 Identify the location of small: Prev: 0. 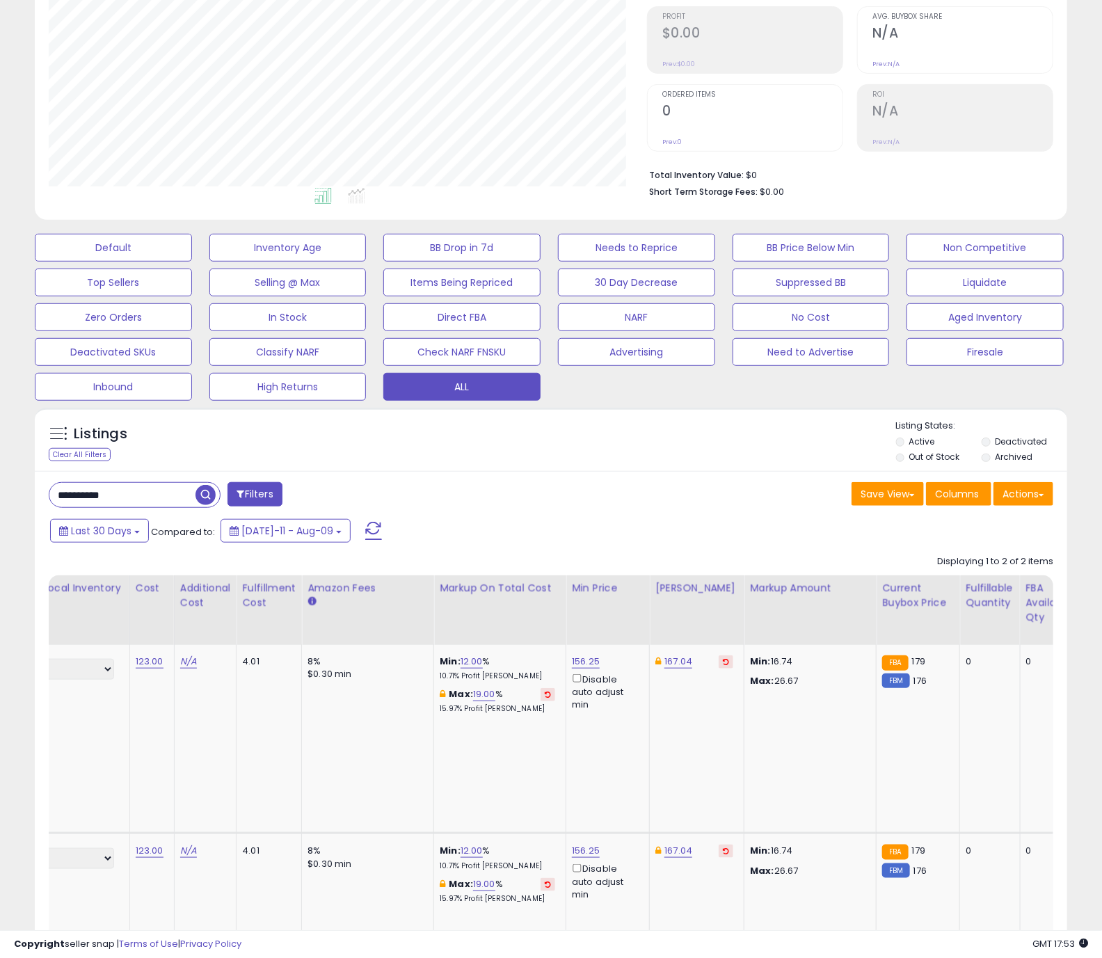
(672, 142).